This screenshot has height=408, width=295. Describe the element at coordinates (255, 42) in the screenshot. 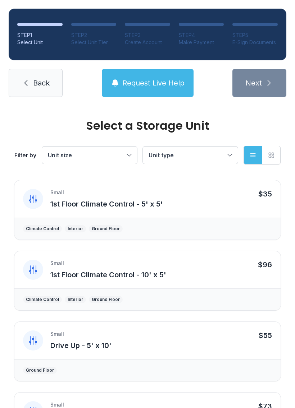

I see `div: E-Sign Documents` at that location.